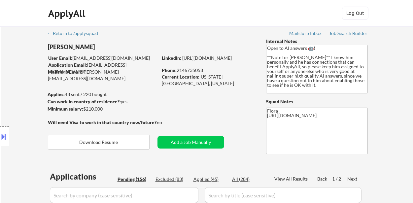 This screenshot has height=203, width=413. I want to click on div: 1 / 2, so click(340, 179).